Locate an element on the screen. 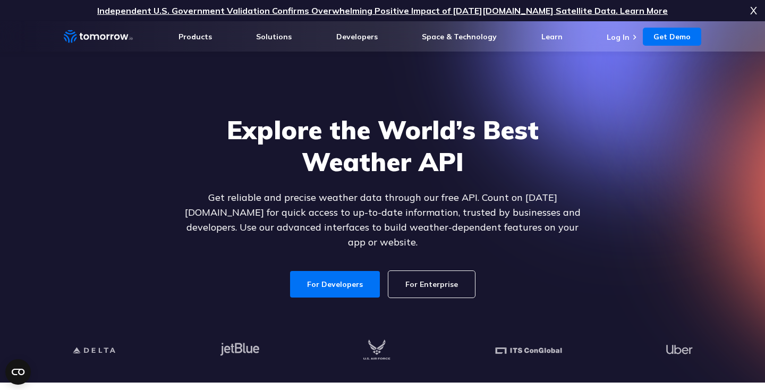 Image resolution: width=765 pixels, height=390 pixels. a: For Developers is located at coordinates (335, 284).